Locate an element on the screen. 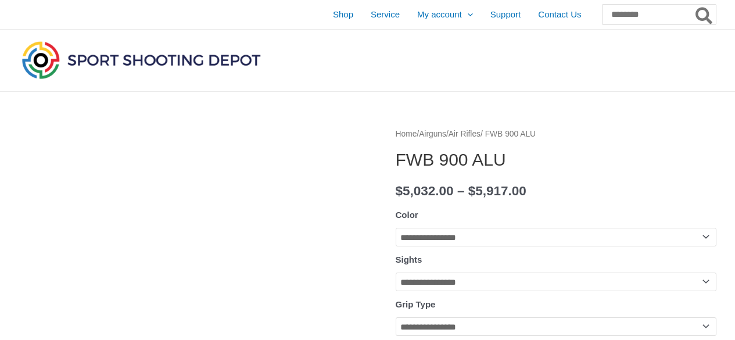 This screenshot has height=340, width=735. bdi: 5,917.00 is located at coordinates (497, 191).